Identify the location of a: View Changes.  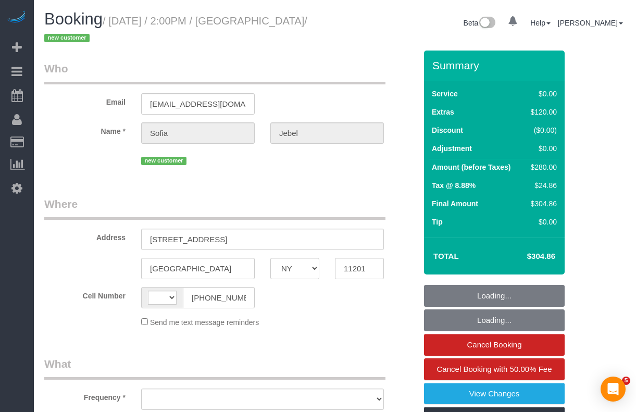
(494, 394).